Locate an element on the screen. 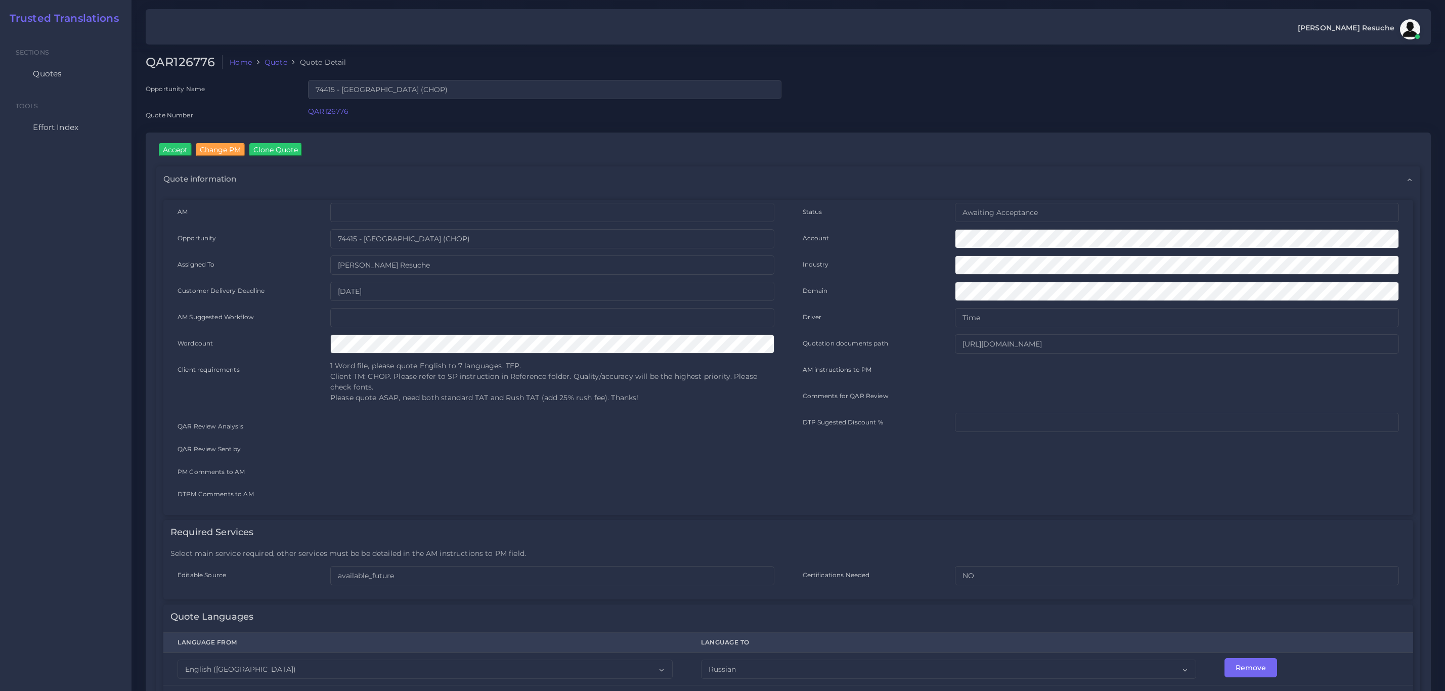  span: Sections is located at coordinates (32, 52).